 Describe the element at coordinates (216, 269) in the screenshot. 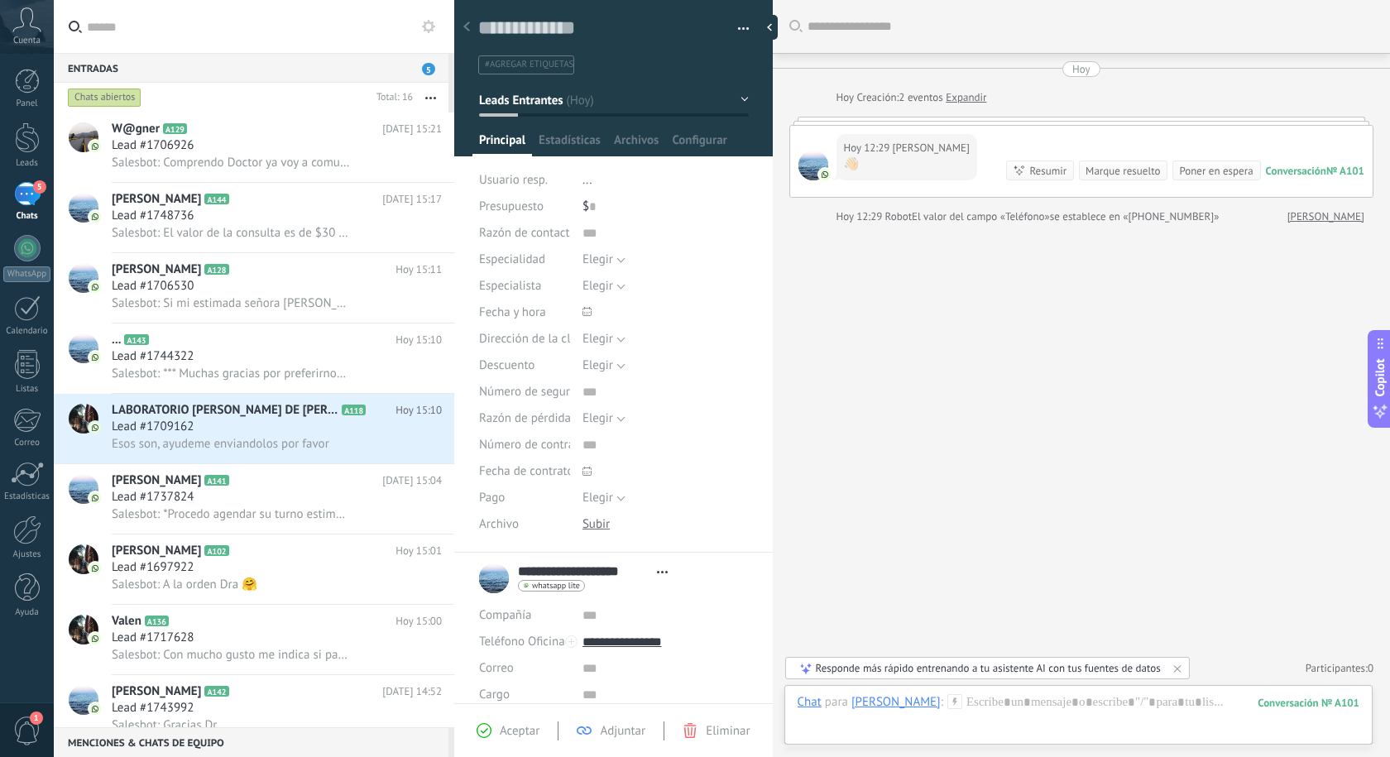

I see `span: A128` at that location.